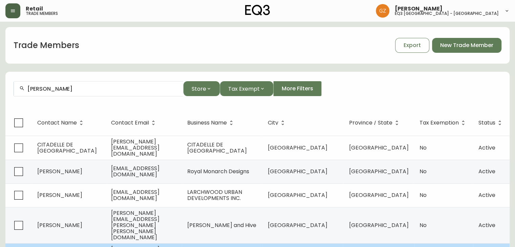 The width and height of the screenshot is (515, 247). What do you see at coordinates (467, 45) in the screenshot?
I see `span: New Trade Member` at bounding box center [467, 45].